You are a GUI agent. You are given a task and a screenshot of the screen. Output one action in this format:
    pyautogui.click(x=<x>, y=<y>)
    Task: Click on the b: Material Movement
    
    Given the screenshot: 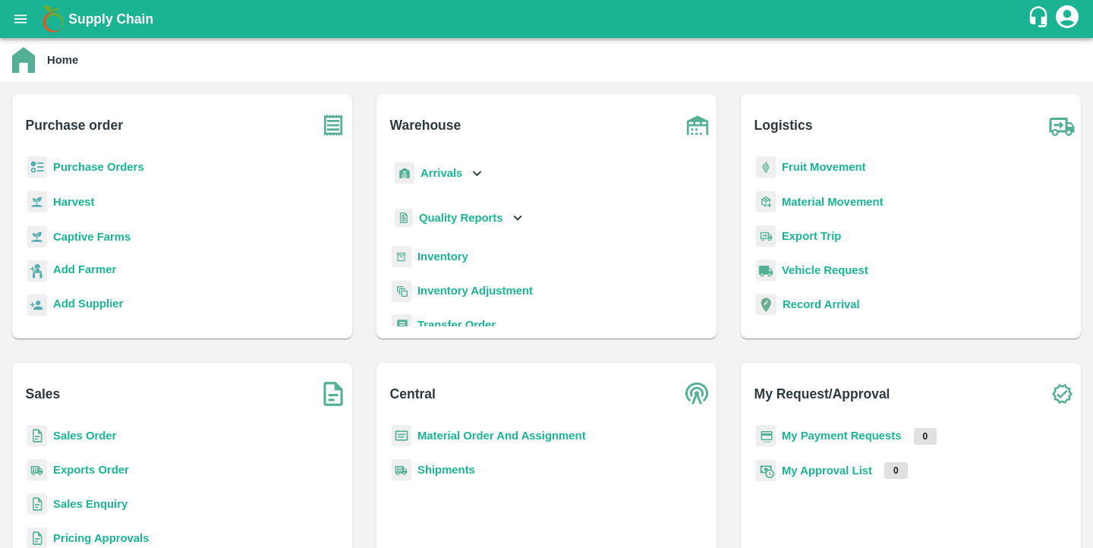 What is the action you would take?
    pyautogui.click(x=833, y=202)
    